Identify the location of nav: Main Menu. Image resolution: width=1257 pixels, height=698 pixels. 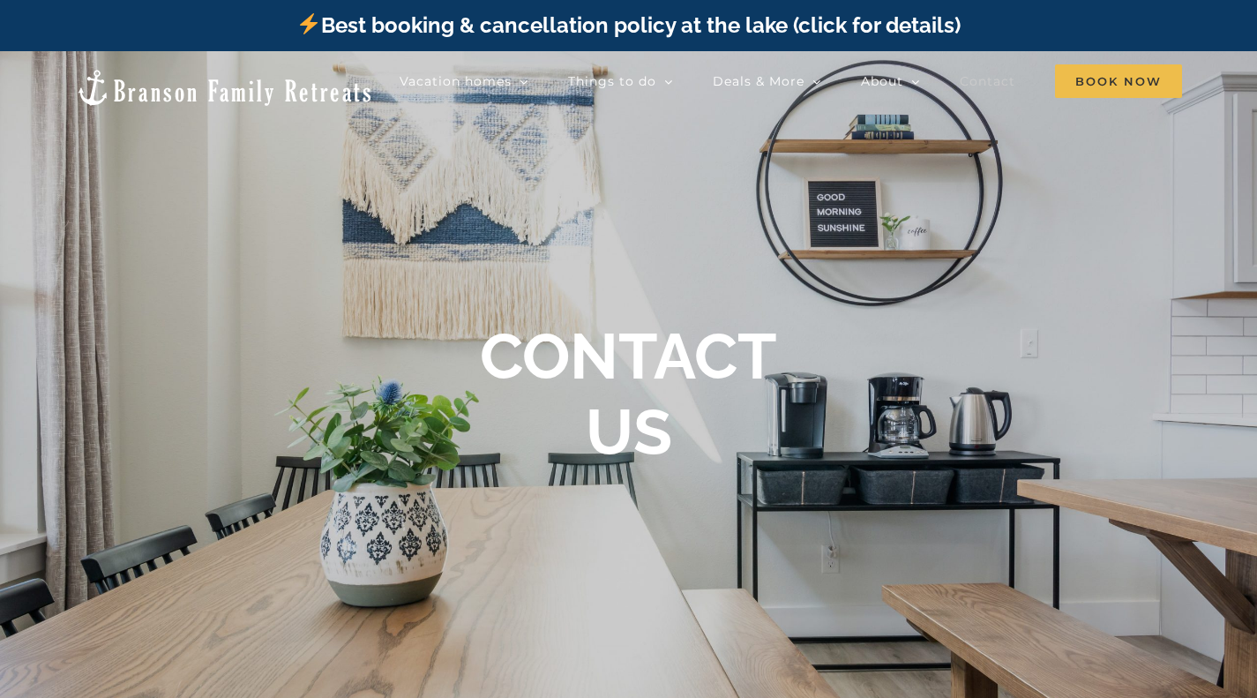
(790, 81).